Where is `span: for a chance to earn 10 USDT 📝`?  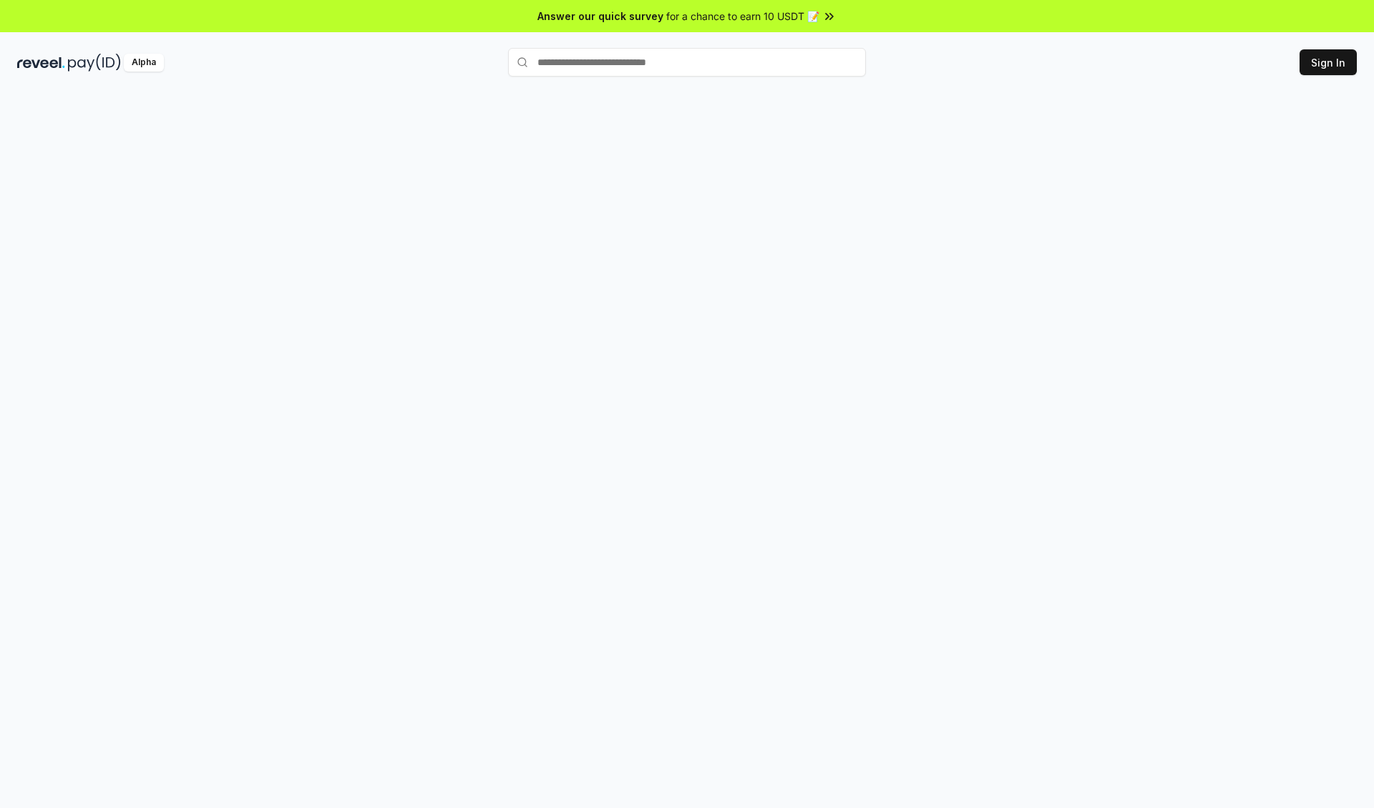 span: for a chance to earn 10 USDT 📝 is located at coordinates (743, 16).